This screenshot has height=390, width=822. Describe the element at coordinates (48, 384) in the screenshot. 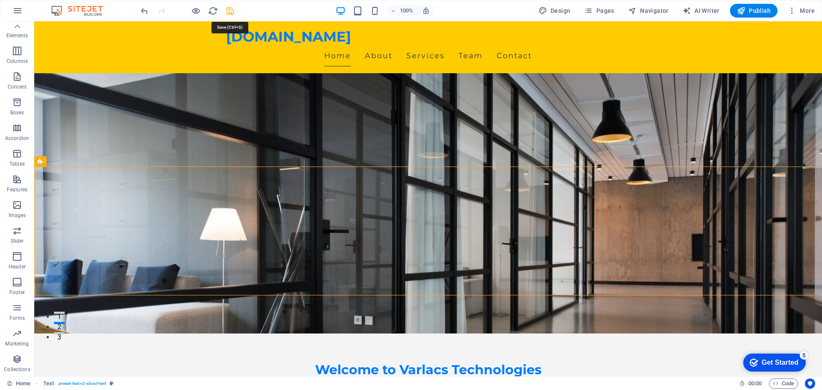

I see `span: Click to select. Double-click to edit` at that location.